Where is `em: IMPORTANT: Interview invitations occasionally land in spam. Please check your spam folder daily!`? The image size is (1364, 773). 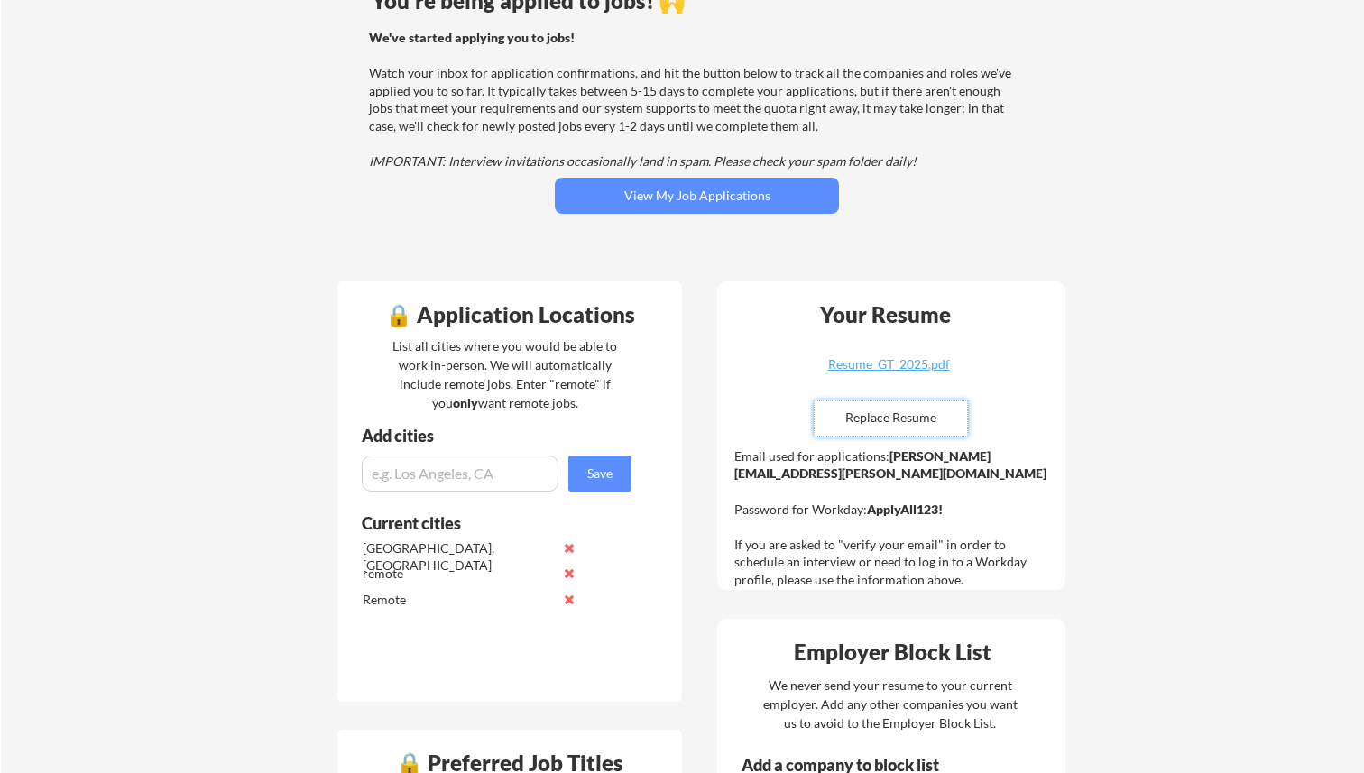
em: IMPORTANT: Interview invitations occasionally land in spam. Please check your spam folder daily! is located at coordinates (642, 161).